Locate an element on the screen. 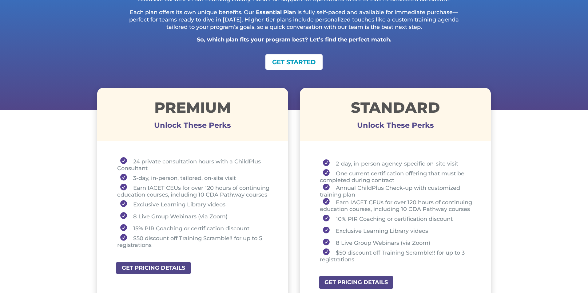 The height and width of the screenshot is (293, 588). li: $50 discount off Training Scramble!! for up to 3 registrations is located at coordinates (397, 256).